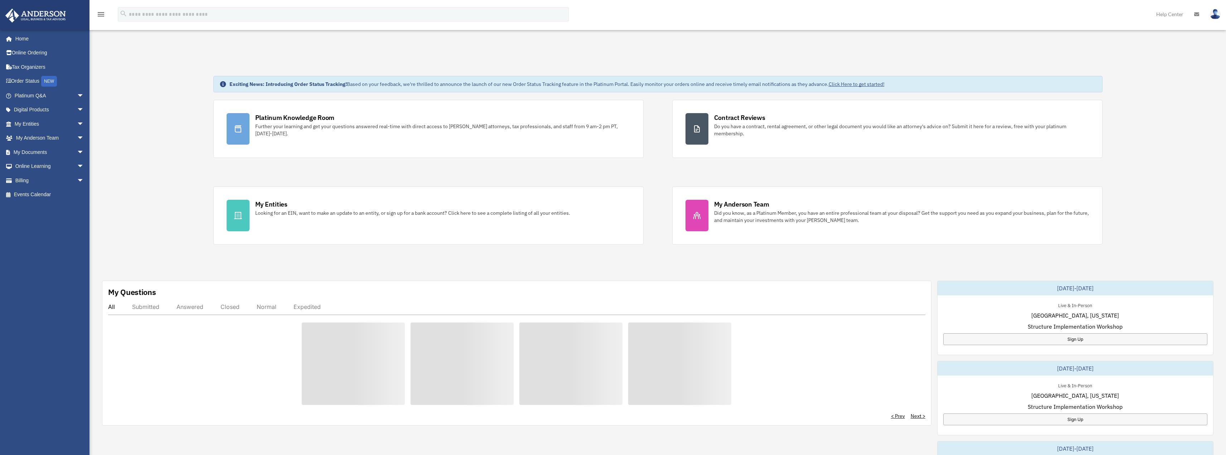 This screenshot has height=455, width=1226. What do you see at coordinates (50, 67) in the screenshot?
I see `a: Tax Organizers` at bounding box center [50, 67].